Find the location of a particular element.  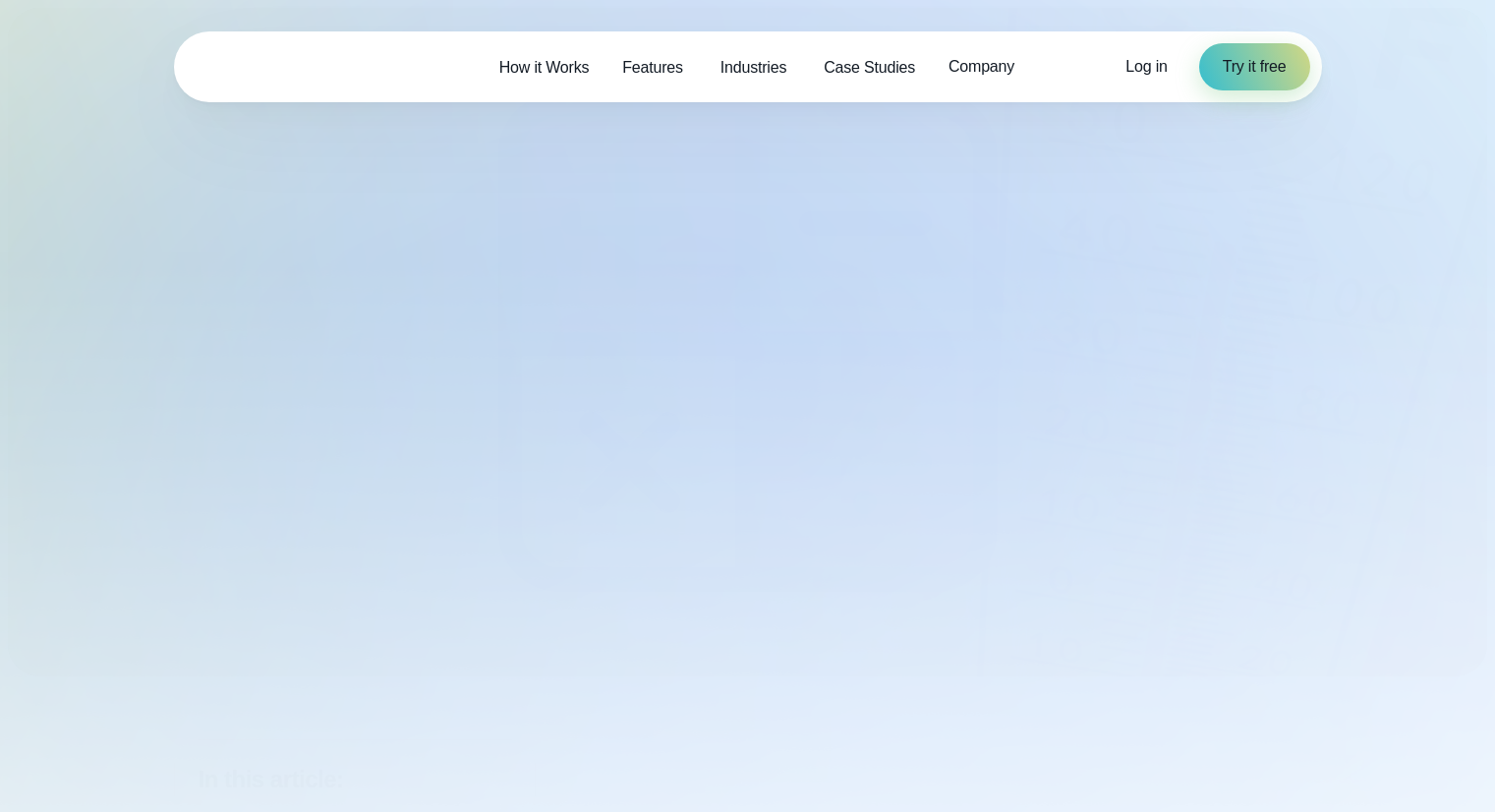

a: How it Works is located at coordinates (544, 67).